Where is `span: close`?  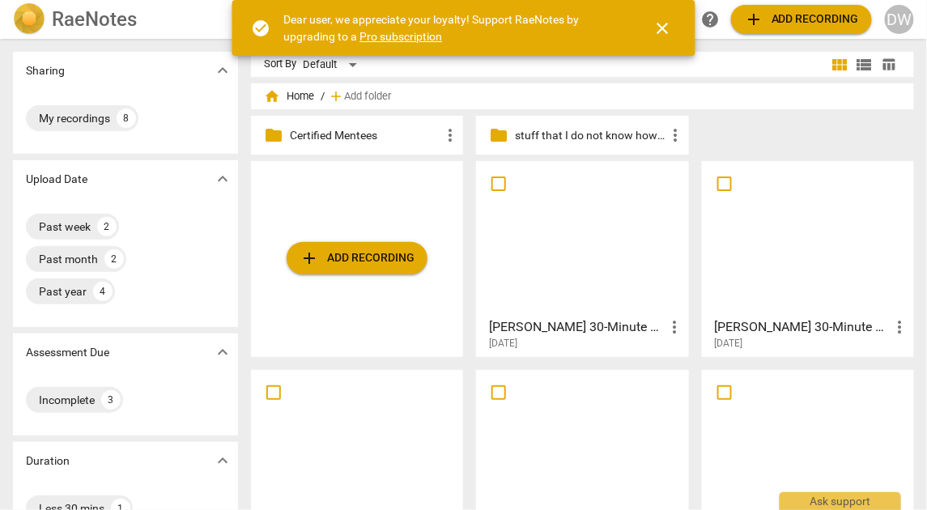
span: close is located at coordinates (663, 28).